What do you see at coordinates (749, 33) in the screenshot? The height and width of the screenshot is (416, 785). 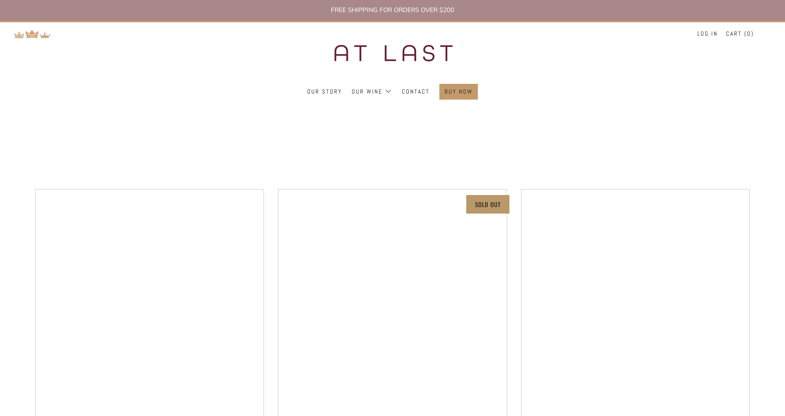 I see `span: 0` at bounding box center [749, 33].